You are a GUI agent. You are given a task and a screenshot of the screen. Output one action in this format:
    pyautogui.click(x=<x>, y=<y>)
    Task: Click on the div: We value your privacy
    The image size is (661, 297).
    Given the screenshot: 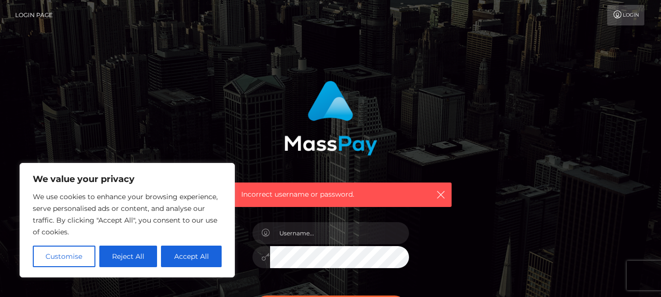 What is the action you would take?
    pyautogui.click(x=127, y=220)
    